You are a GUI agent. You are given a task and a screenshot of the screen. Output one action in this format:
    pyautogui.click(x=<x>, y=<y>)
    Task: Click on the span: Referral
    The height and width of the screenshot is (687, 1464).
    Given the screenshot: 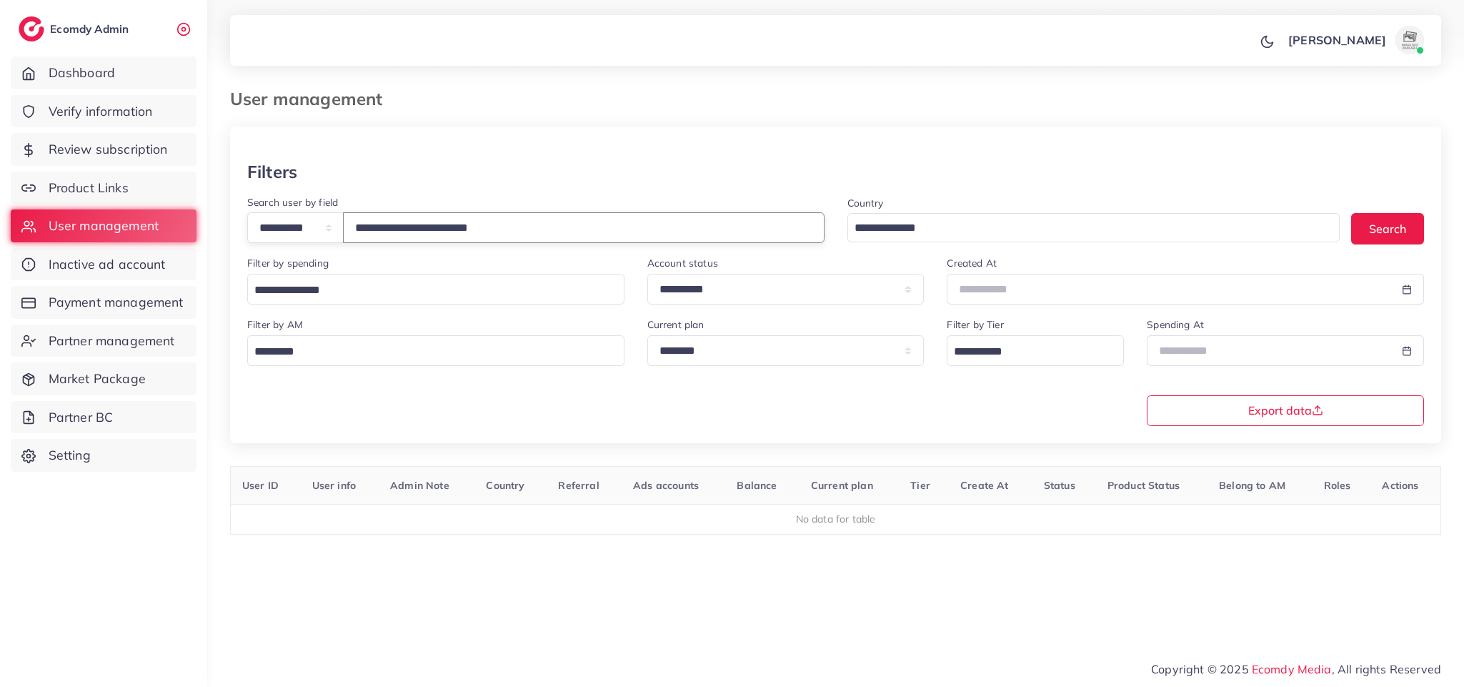 What is the action you would take?
    pyautogui.click(x=578, y=485)
    